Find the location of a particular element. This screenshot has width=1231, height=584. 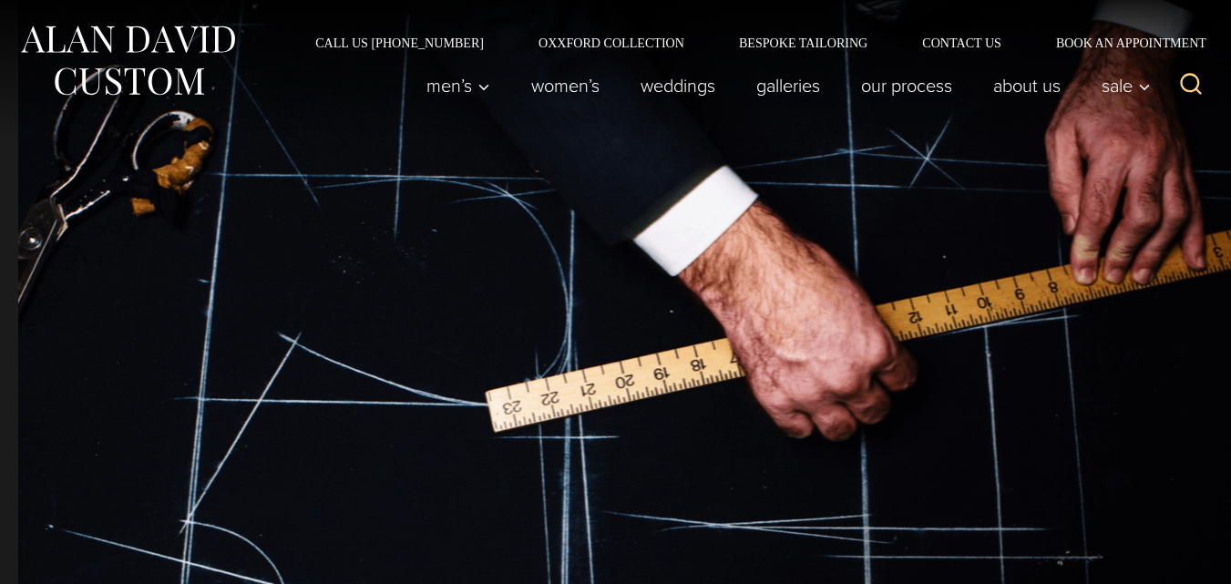

img: Alan David Custom is located at coordinates (128, 60).